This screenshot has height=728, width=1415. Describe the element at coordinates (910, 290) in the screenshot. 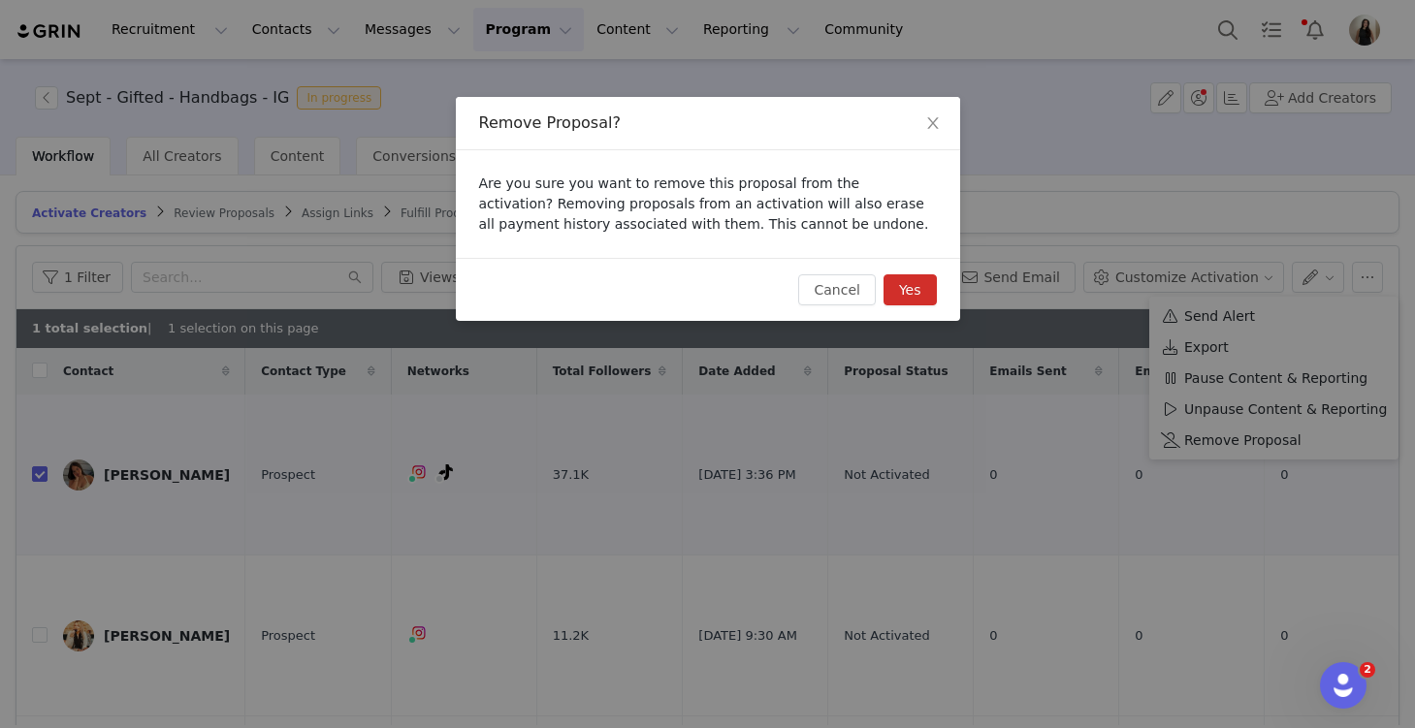

I see `button: Yes` at that location.